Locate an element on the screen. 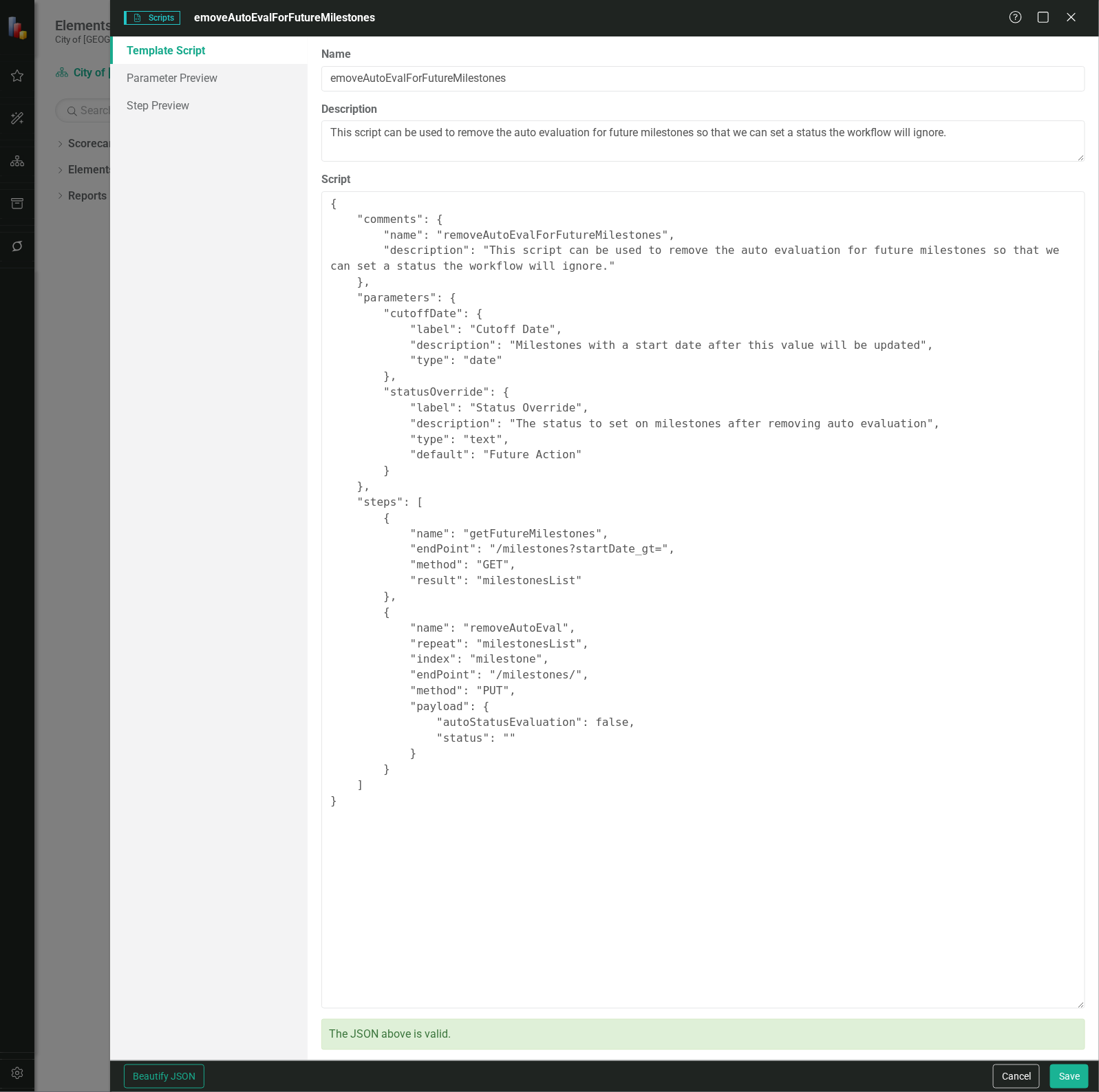  div: The JSON above is valid. is located at coordinates (703, 1034).